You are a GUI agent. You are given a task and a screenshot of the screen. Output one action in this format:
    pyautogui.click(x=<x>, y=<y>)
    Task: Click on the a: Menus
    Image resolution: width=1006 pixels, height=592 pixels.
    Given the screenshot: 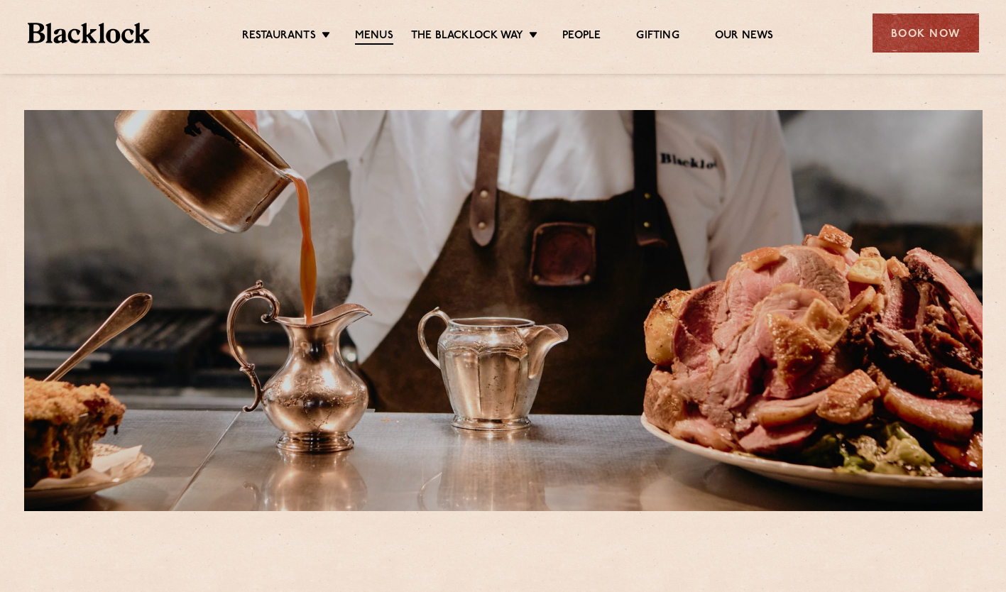 What is the action you would take?
    pyautogui.click(x=374, y=37)
    